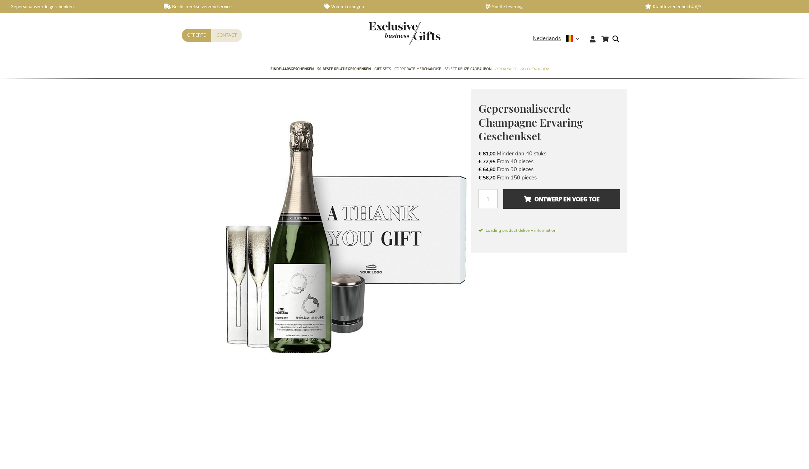 This screenshot has height=469, width=809. What do you see at coordinates (719, 6) in the screenshot?
I see `a: Klanttevredenheid 4,6/5` at bounding box center [719, 6].